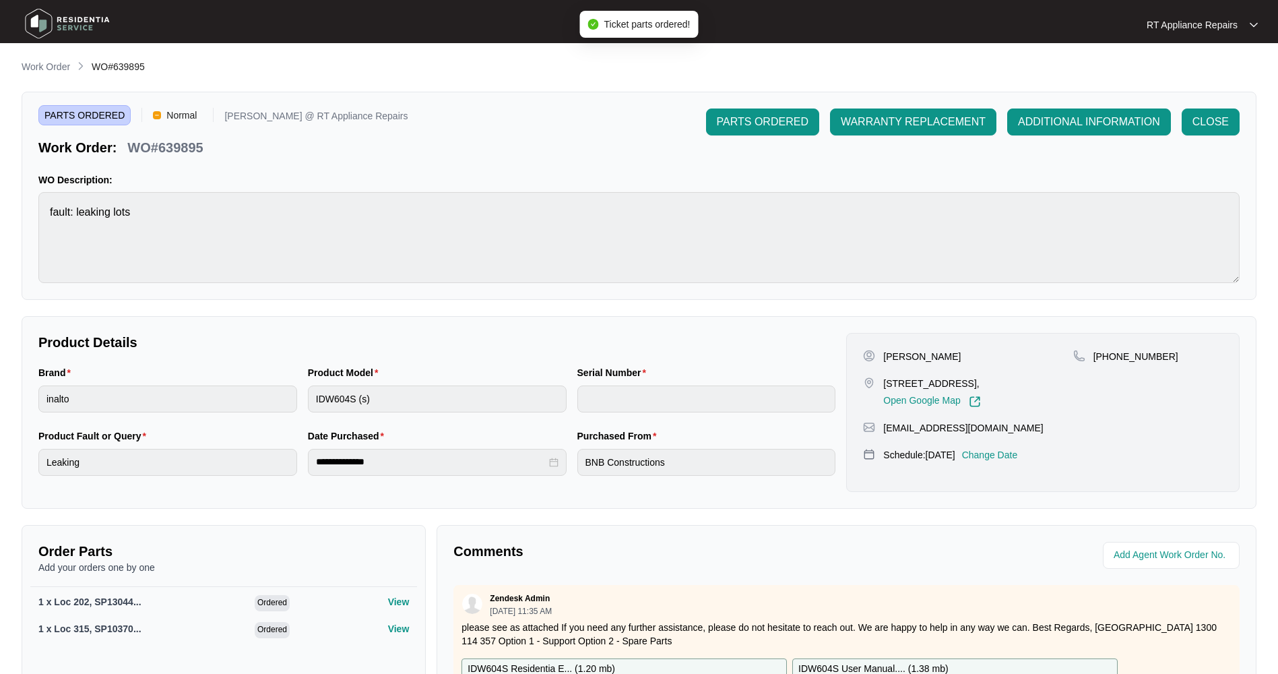  Describe the element at coordinates (519, 598) in the screenshot. I see `p: Zendesk Admin` at that location.